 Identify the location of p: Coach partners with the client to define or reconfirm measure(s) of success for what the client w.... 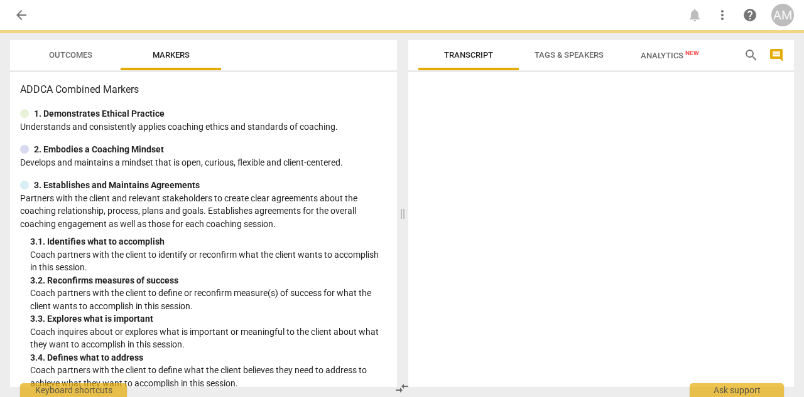
(208, 300).